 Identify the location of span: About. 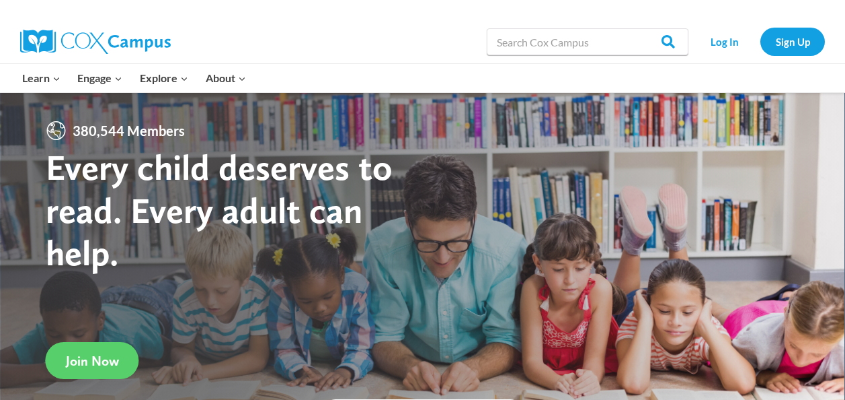
(226, 78).